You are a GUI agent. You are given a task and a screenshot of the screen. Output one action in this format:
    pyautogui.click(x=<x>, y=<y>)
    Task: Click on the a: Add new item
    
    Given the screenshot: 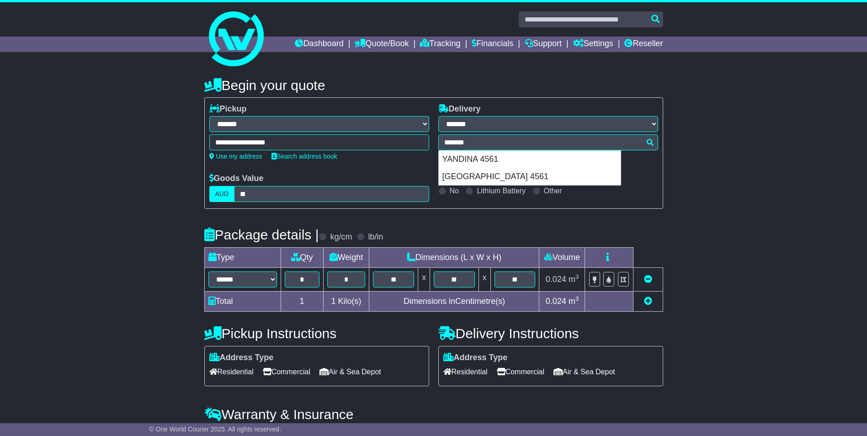 What is the action you would take?
    pyautogui.click(x=648, y=301)
    